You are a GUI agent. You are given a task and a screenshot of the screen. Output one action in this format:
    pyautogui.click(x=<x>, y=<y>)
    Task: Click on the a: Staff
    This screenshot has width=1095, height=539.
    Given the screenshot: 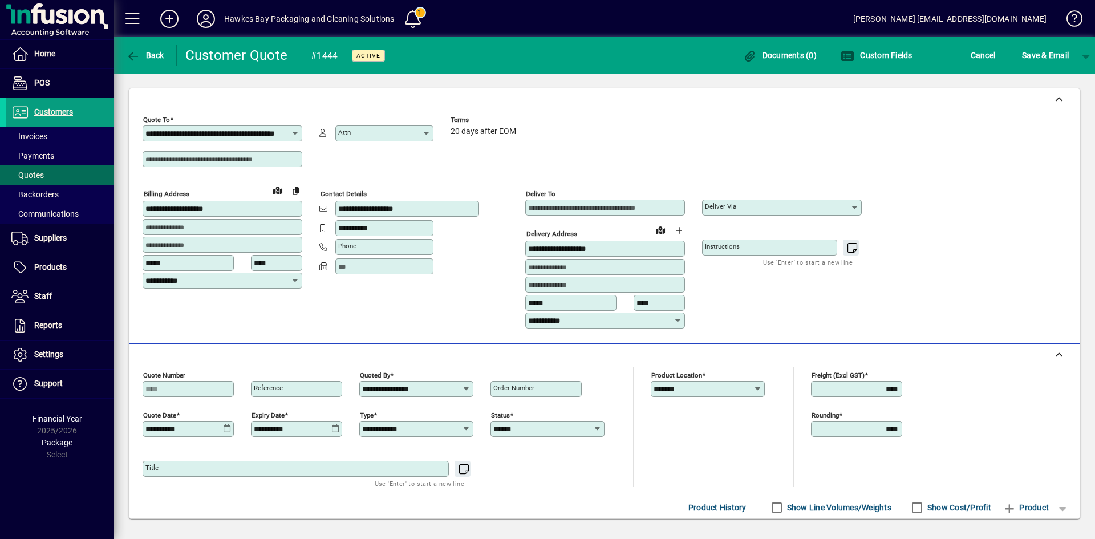 What is the action you would take?
    pyautogui.click(x=60, y=297)
    